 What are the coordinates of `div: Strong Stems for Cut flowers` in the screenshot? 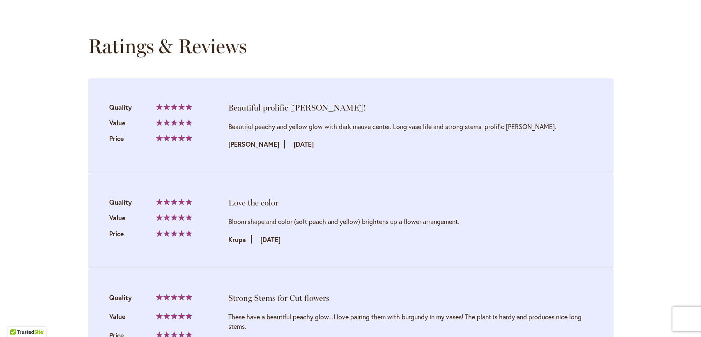 It's located at (410, 297).